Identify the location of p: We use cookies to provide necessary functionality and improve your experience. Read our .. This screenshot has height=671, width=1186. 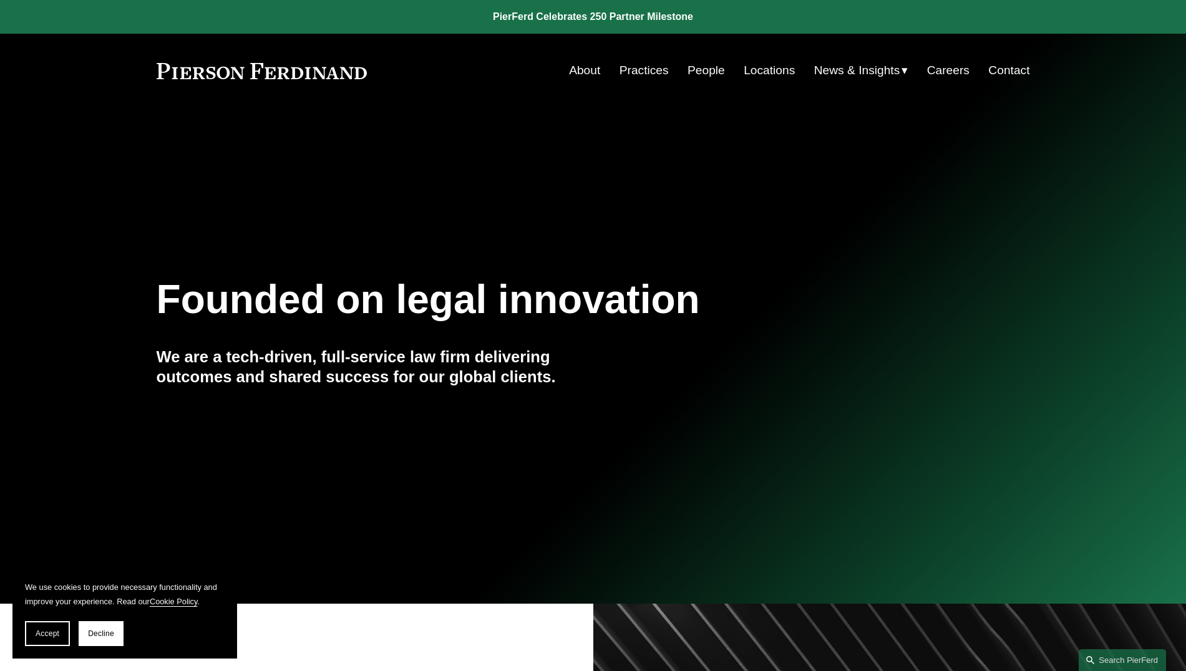
(125, 594).